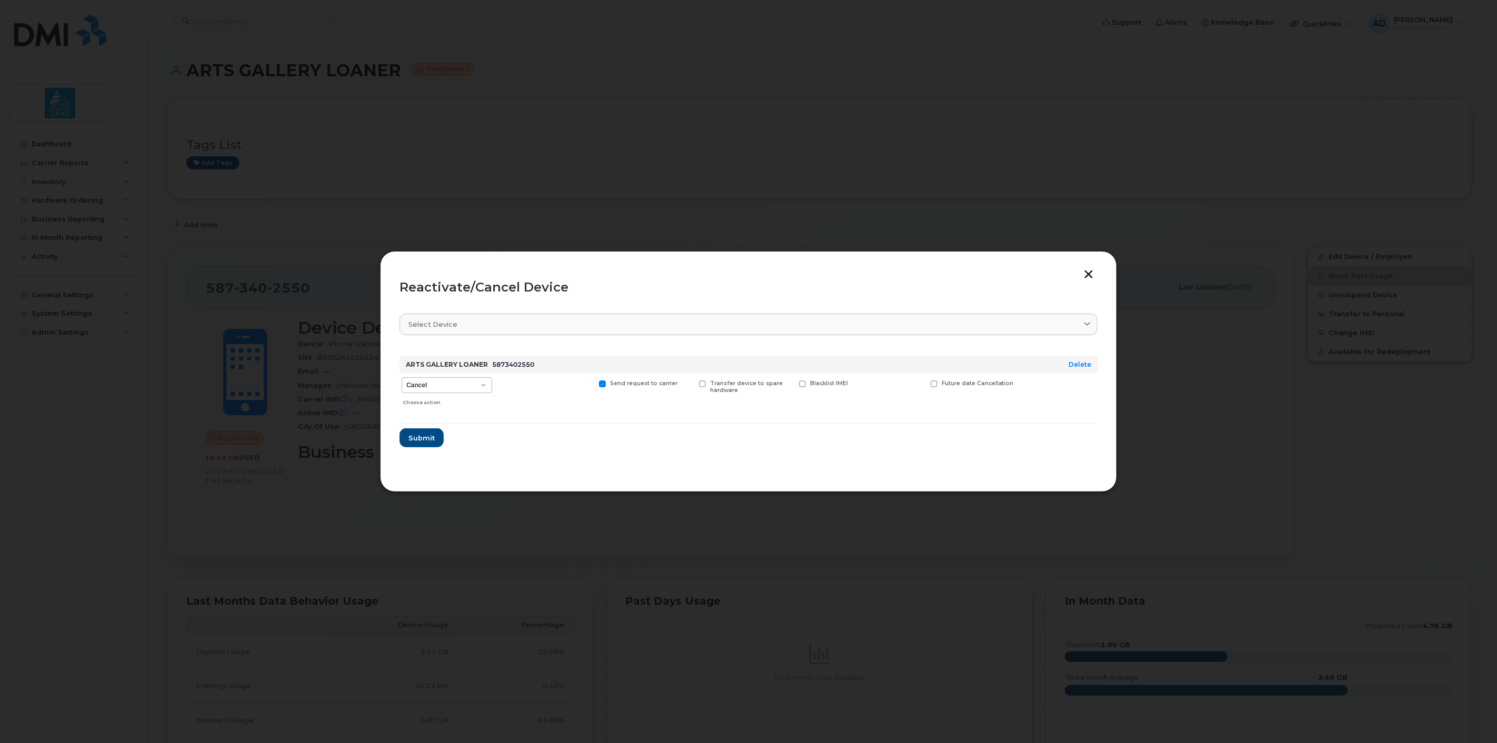  Describe the element at coordinates (789, 383) in the screenshot. I see `input: Blacklist IMEI` at that location.